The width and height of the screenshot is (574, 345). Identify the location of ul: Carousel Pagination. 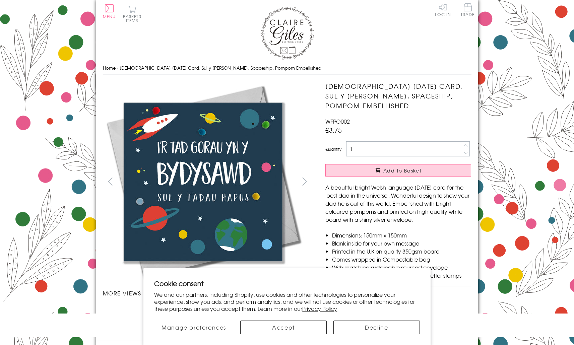
(207, 311).